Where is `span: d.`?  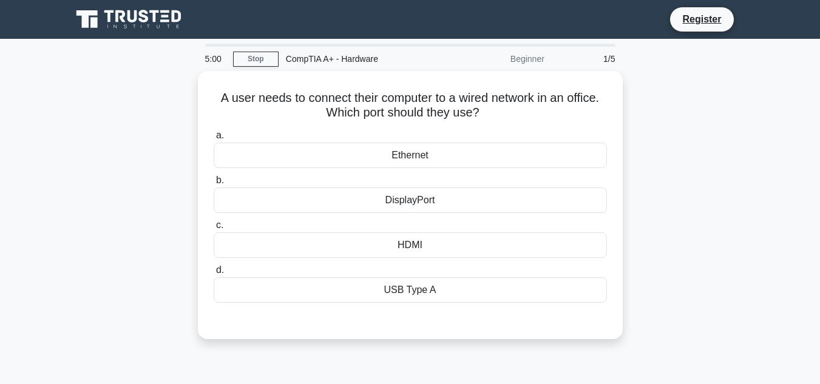
span: d. is located at coordinates (220, 269).